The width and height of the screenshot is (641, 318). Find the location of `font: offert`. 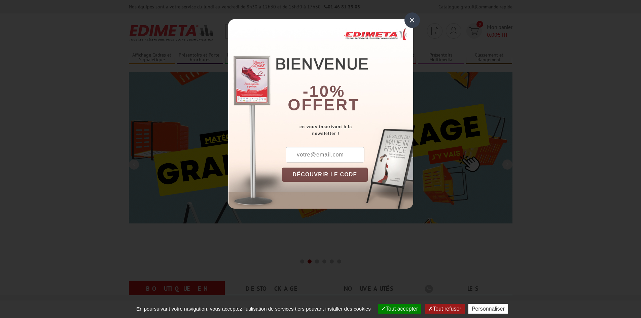

font: offert is located at coordinates (323, 105).